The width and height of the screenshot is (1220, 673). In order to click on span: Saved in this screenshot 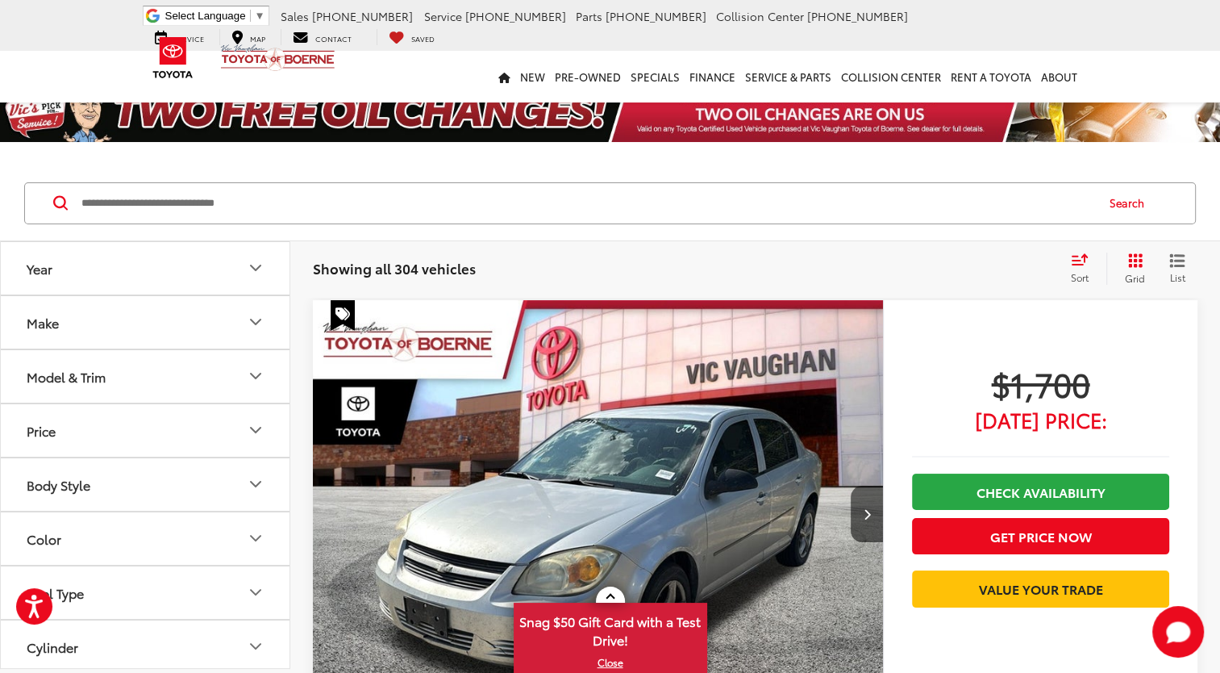, I will do `click(423, 38)`.